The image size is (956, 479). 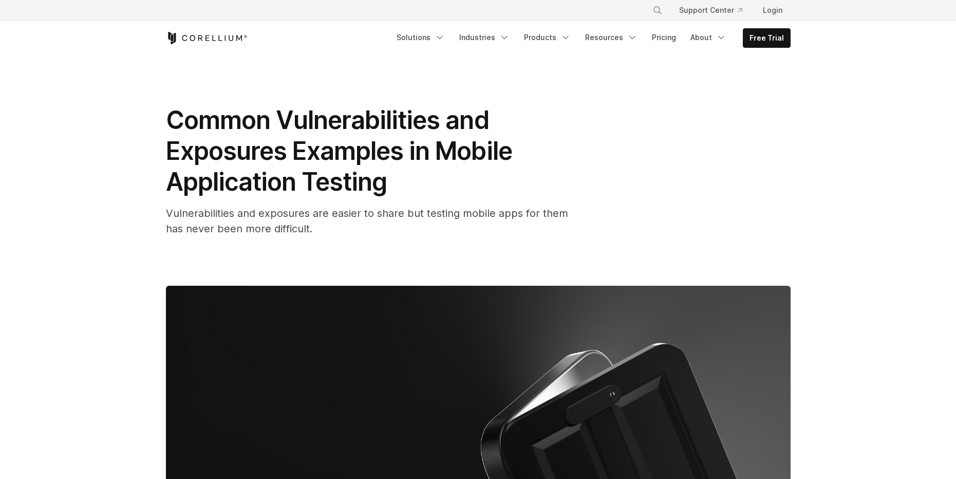 I want to click on a: Corellium Home, so click(x=206, y=38).